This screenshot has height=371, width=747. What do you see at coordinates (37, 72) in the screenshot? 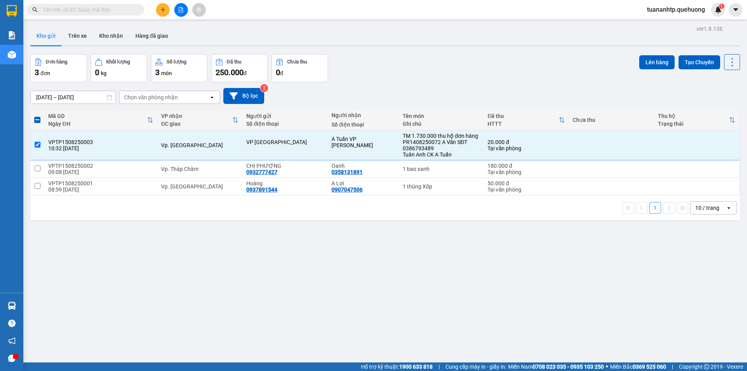
I see `span: 3` at bounding box center [37, 72].